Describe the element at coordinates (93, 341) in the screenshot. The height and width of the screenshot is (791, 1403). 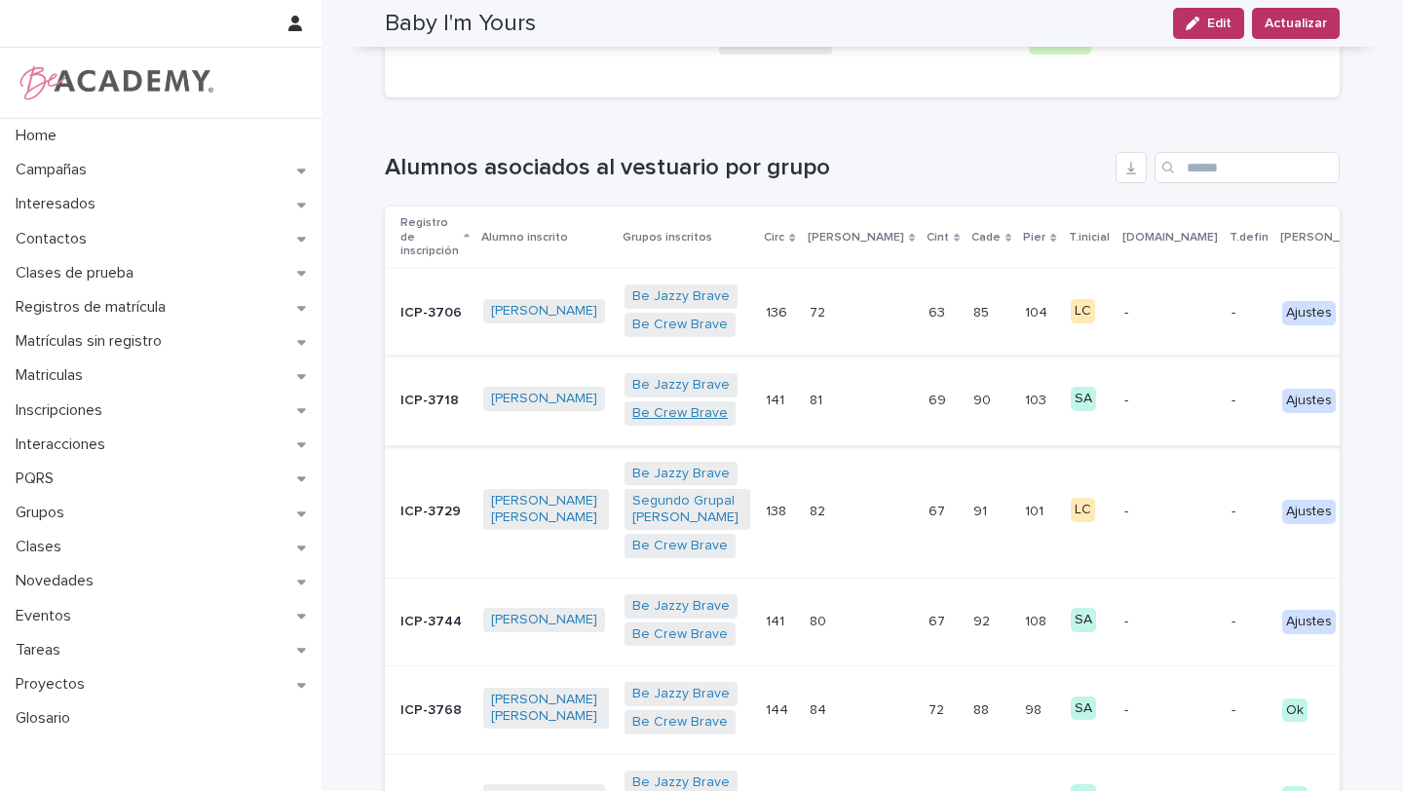
I see `p: Matrículas sin registro` at that location.